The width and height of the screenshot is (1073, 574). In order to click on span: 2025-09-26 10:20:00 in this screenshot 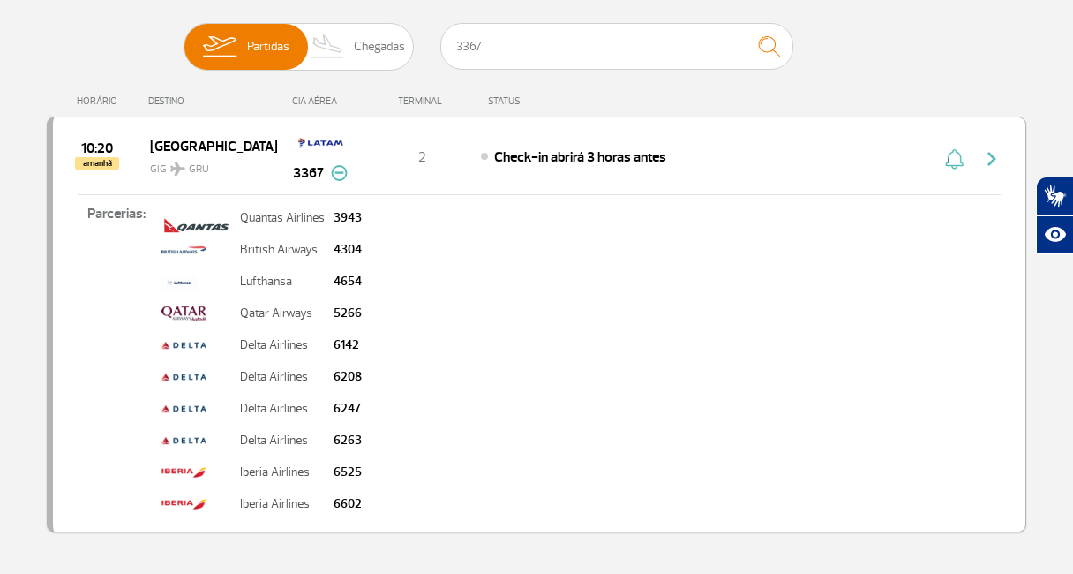, I will do `click(97, 148)`.